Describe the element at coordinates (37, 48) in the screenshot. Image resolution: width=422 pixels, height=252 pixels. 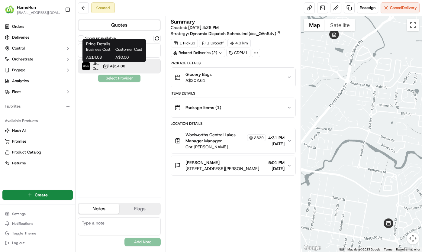
I see `button: Control` at that location.